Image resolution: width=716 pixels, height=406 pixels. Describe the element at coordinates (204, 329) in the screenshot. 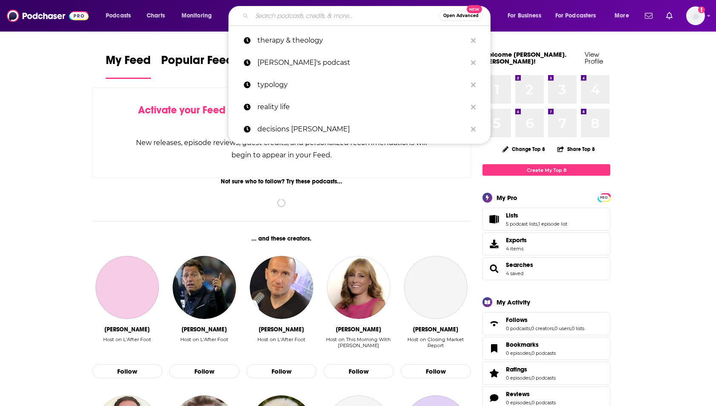

I see `div: Daniel Riolo` at that location.